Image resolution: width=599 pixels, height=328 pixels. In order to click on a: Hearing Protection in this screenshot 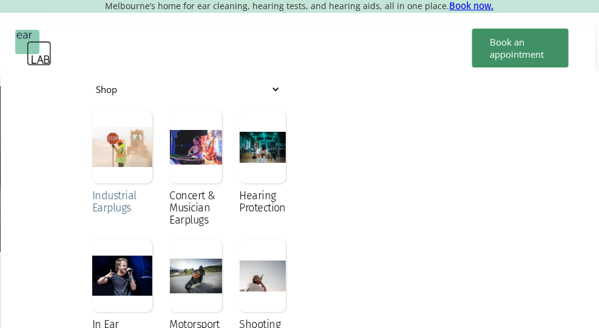, I will do `click(263, 163)`.